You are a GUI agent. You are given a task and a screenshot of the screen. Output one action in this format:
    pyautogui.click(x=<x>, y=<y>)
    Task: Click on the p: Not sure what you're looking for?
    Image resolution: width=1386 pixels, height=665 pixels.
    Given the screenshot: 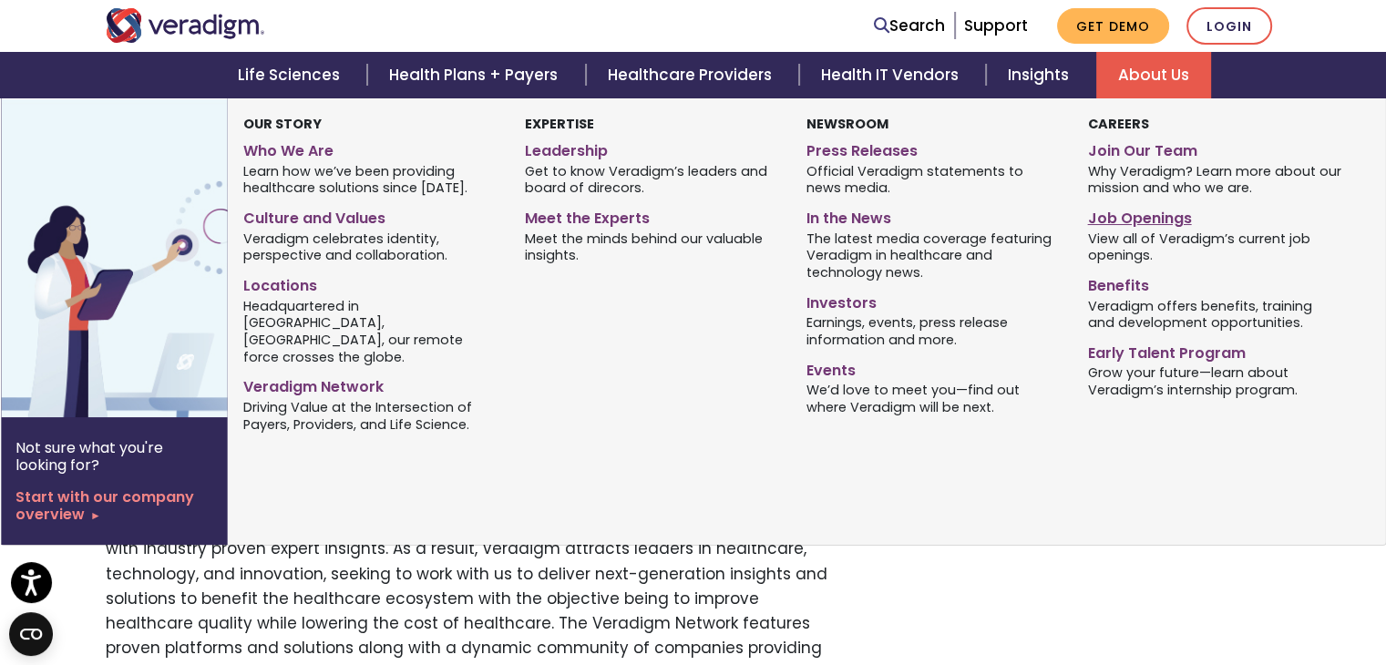 What is the action you would take?
    pyautogui.click(x=114, y=457)
    